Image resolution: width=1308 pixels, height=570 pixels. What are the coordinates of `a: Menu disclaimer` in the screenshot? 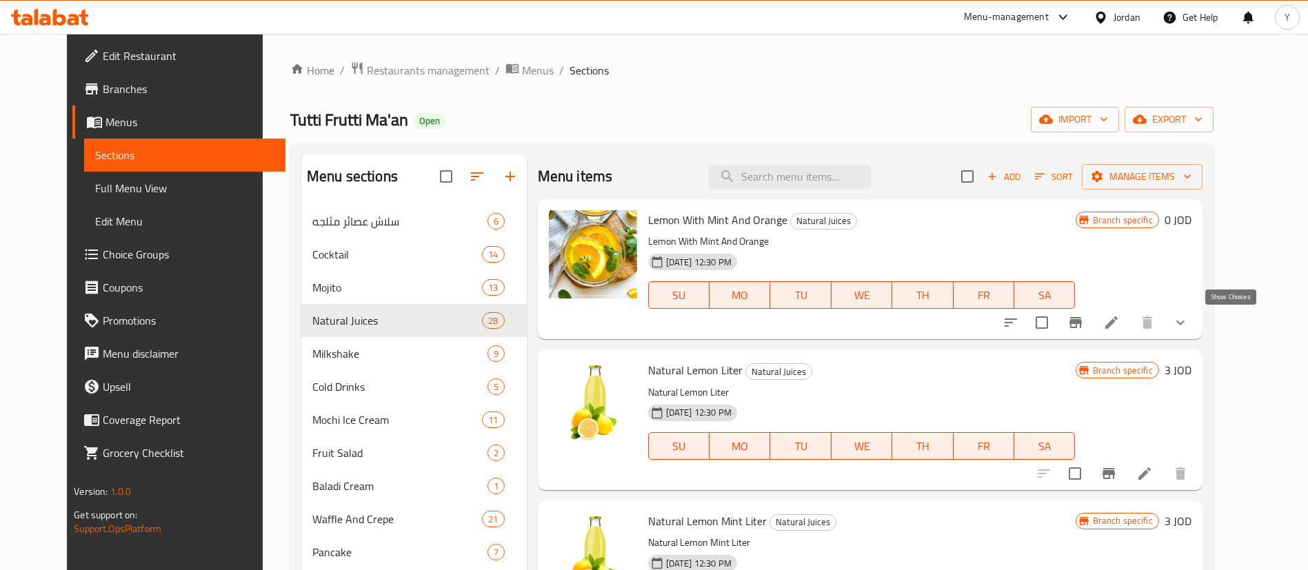 It's located at (179, 354).